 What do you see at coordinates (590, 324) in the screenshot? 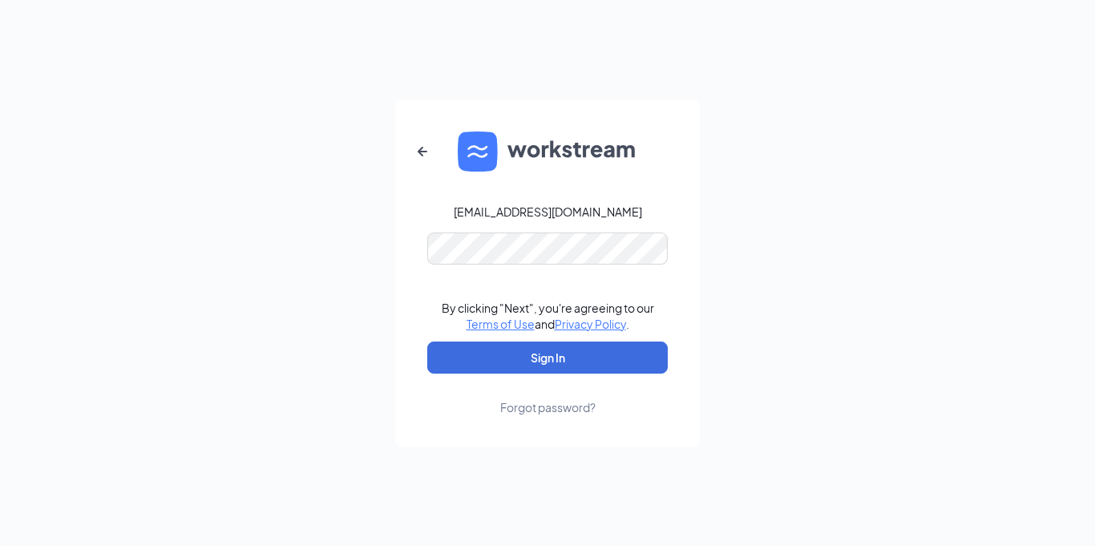
I see `a: Privacy Policy` at bounding box center [590, 324].